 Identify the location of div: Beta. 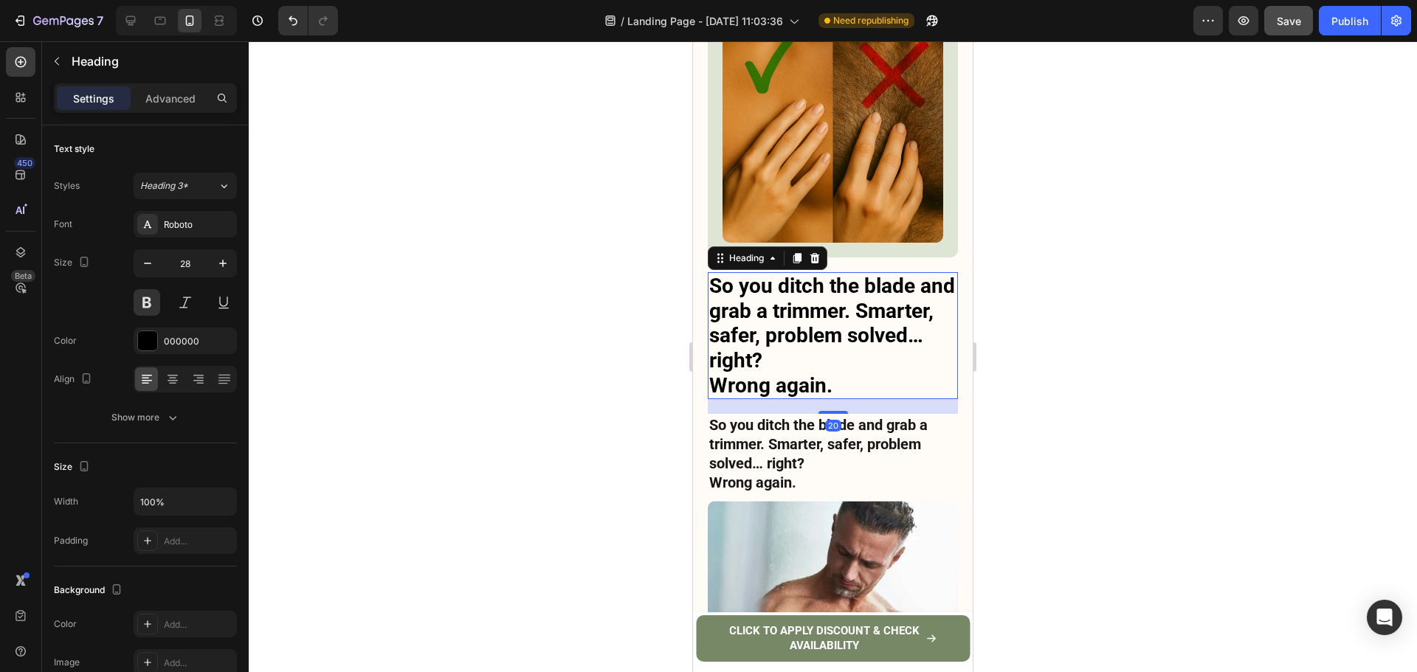
(23, 276).